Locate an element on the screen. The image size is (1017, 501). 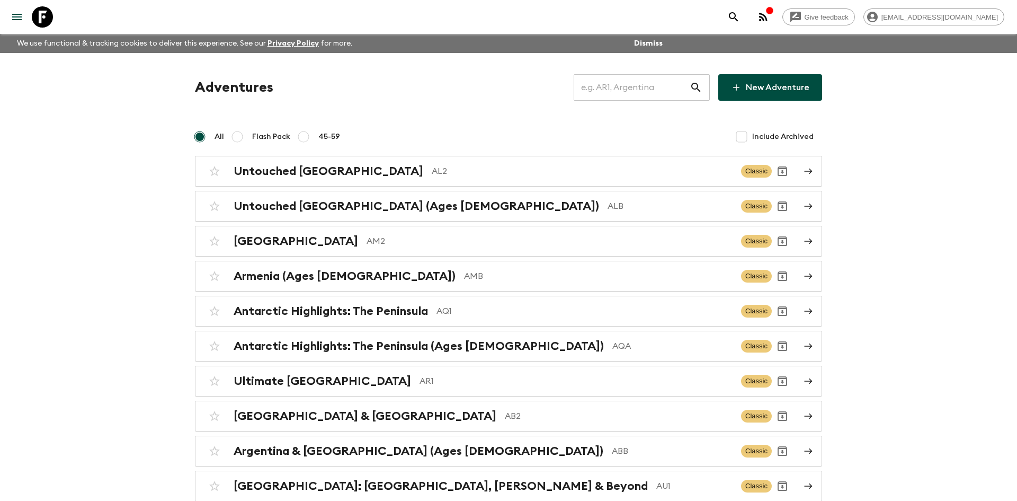
span: All is located at coordinates (219, 137).